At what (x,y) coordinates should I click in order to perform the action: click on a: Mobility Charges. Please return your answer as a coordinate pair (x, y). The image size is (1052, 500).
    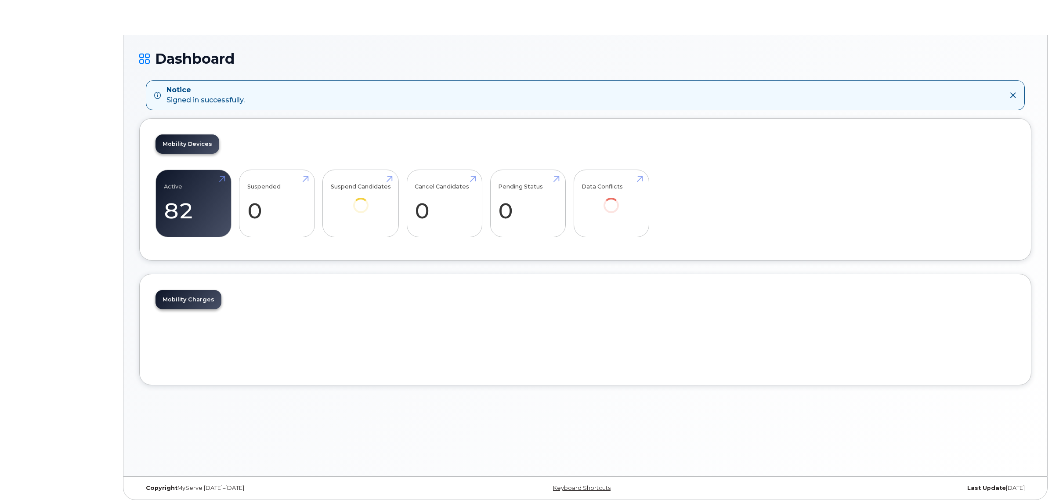
    Looking at the image, I should click on (188, 300).